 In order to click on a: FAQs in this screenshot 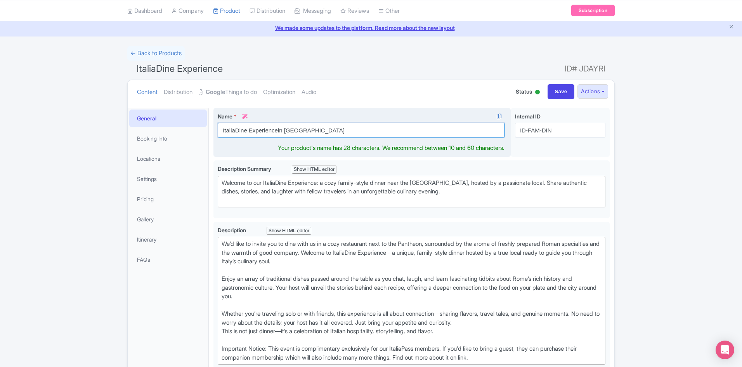, I will do `click(168, 259)`.